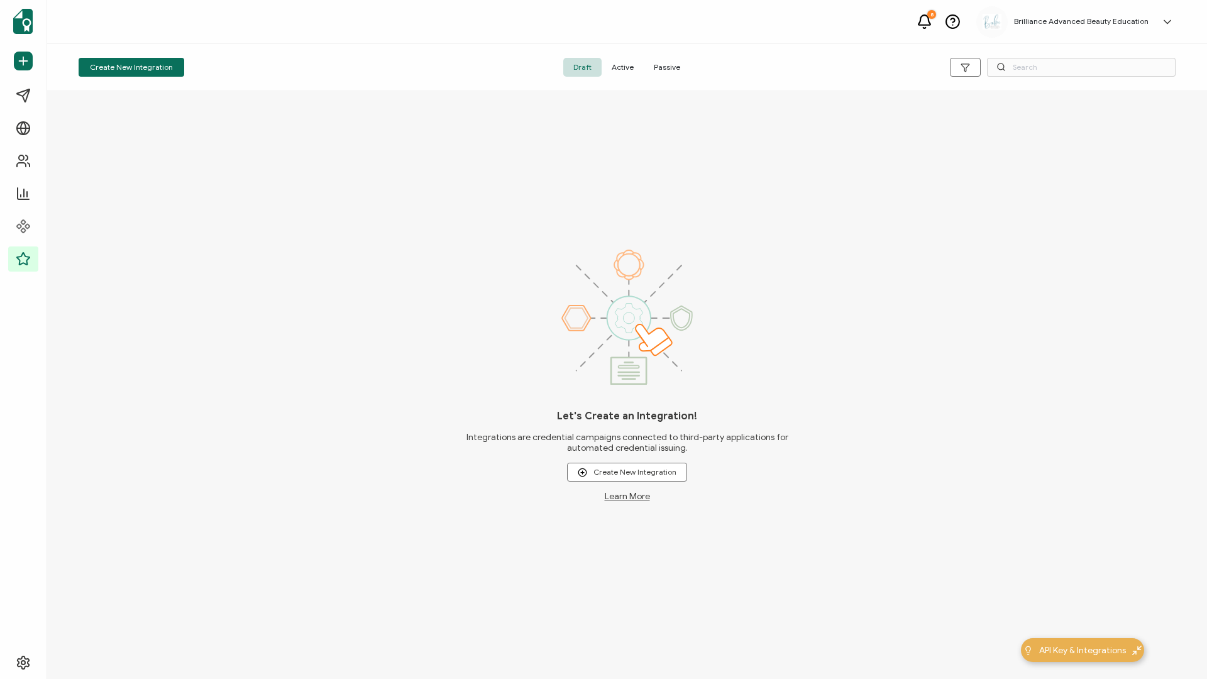 This screenshot has height=679, width=1207. What do you see at coordinates (622, 67) in the screenshot?
I see `span: Active` at bounding box center [622, 67].